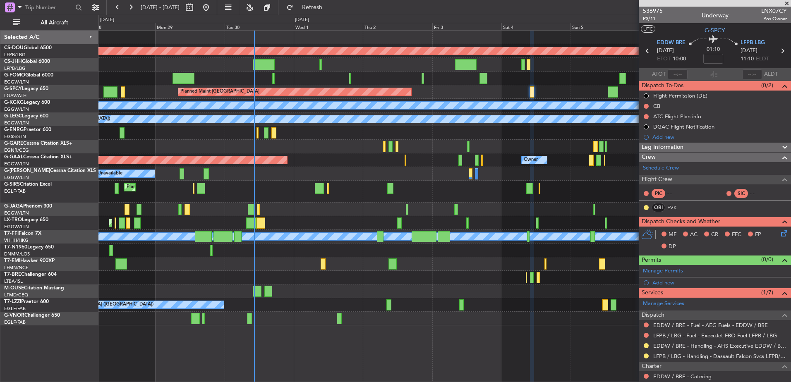  I want to click on span: LNX07CY, so click(774, 11).